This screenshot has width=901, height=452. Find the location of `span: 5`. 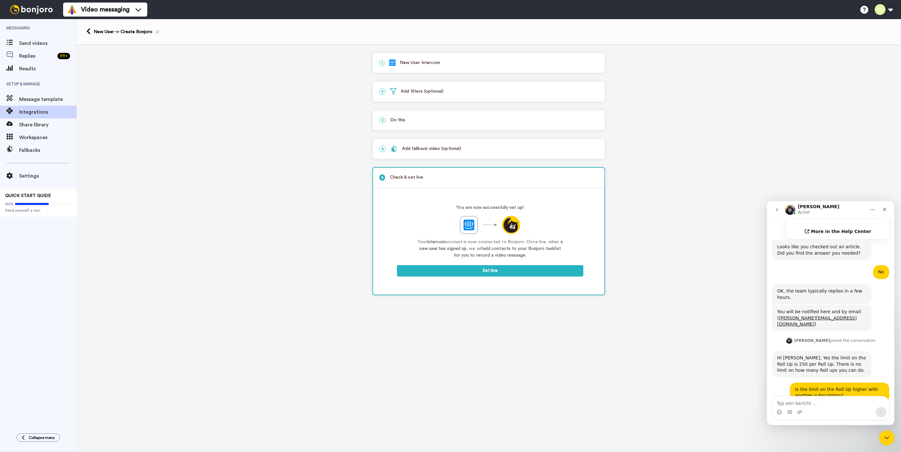

span: 5 is located at coordinates (382, 178).